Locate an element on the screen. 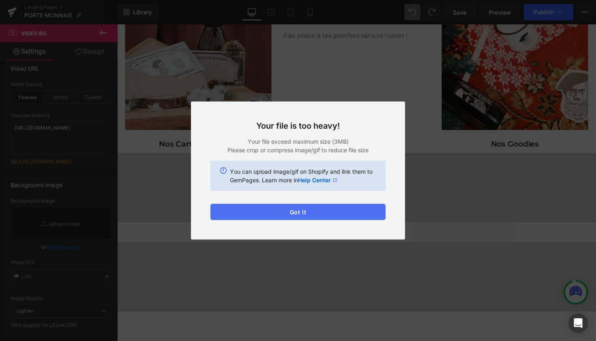 The height and width of the screenshot is (341, 596). p: Please crop or compress image/gif to reduce file size is located at coordinates (298, 150).